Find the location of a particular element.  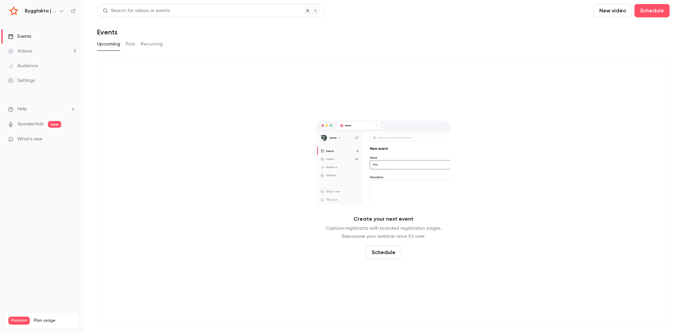

p: Create your next event is located at coordinates (383, 219).